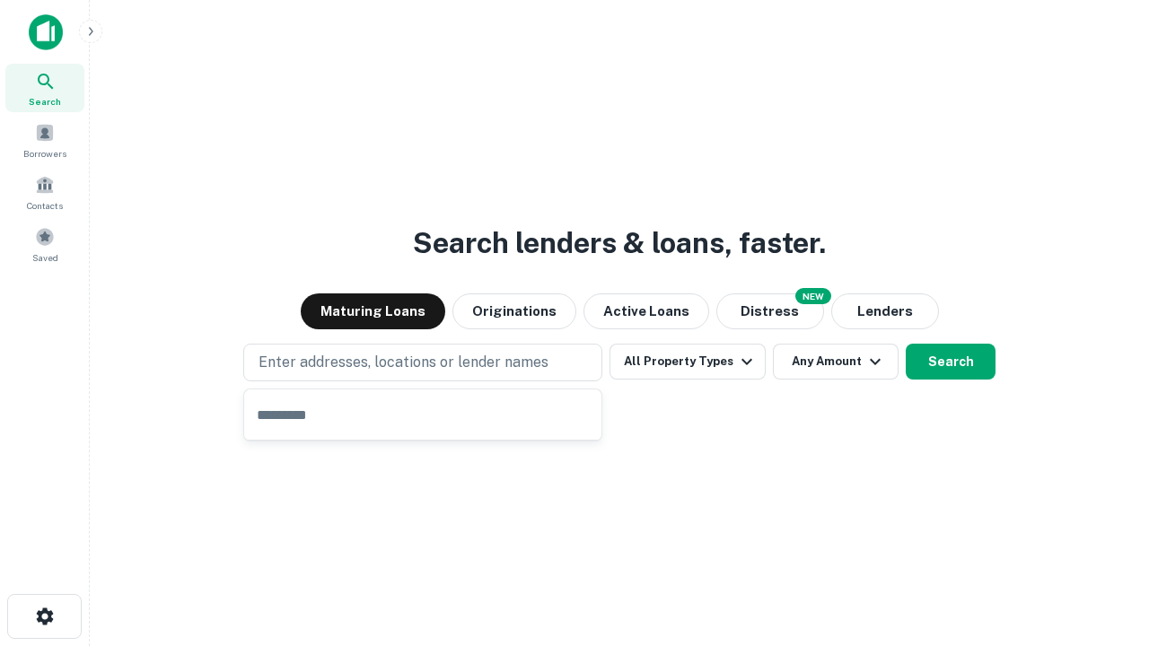 The image size is (1149, 646). What do you see at coordinates (814, 296) in the screenshot?
I see `div: NEW` at bounding box center [814, 296].